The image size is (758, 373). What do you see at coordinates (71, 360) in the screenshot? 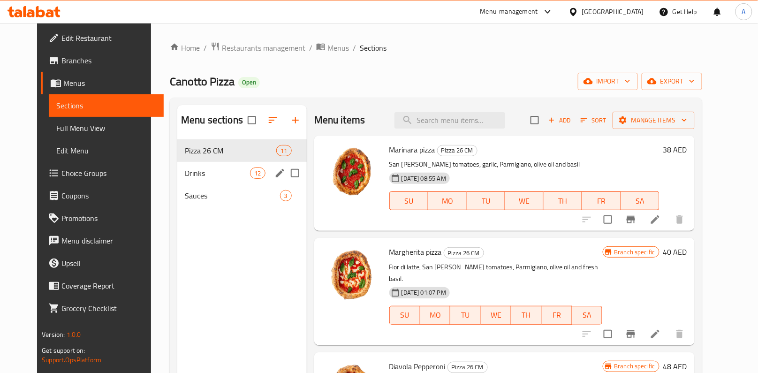
I see `a: Support.OpsPlatform` at bounding box center [71, 360].